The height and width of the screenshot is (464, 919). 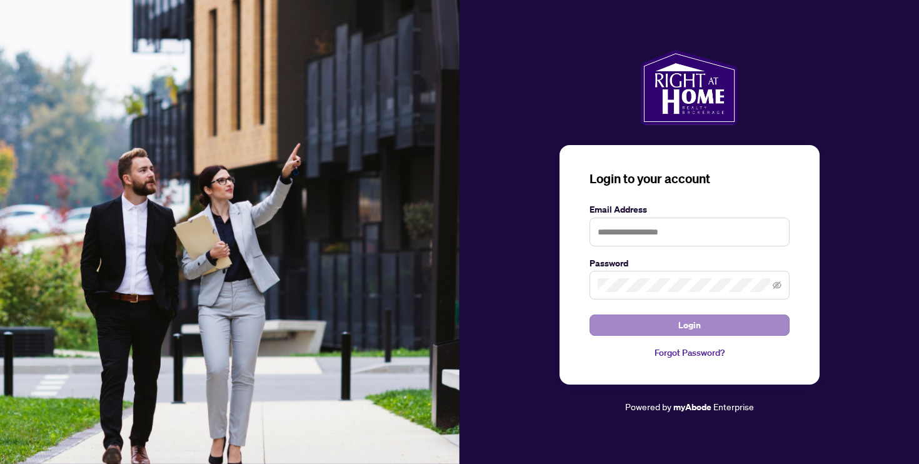 I want to click on h3: Login to your account, so click(x=689, y=179).